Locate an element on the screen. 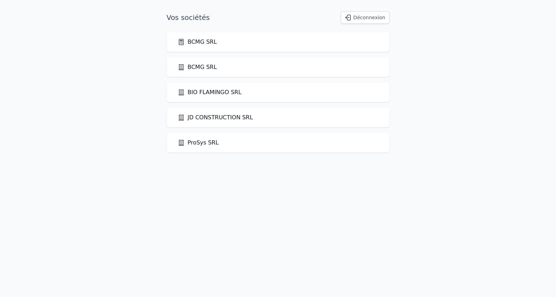 Image resolution: width=556 pixels, height=297 pixels. a: ProSys SRL is located at coordinates (198, 143).